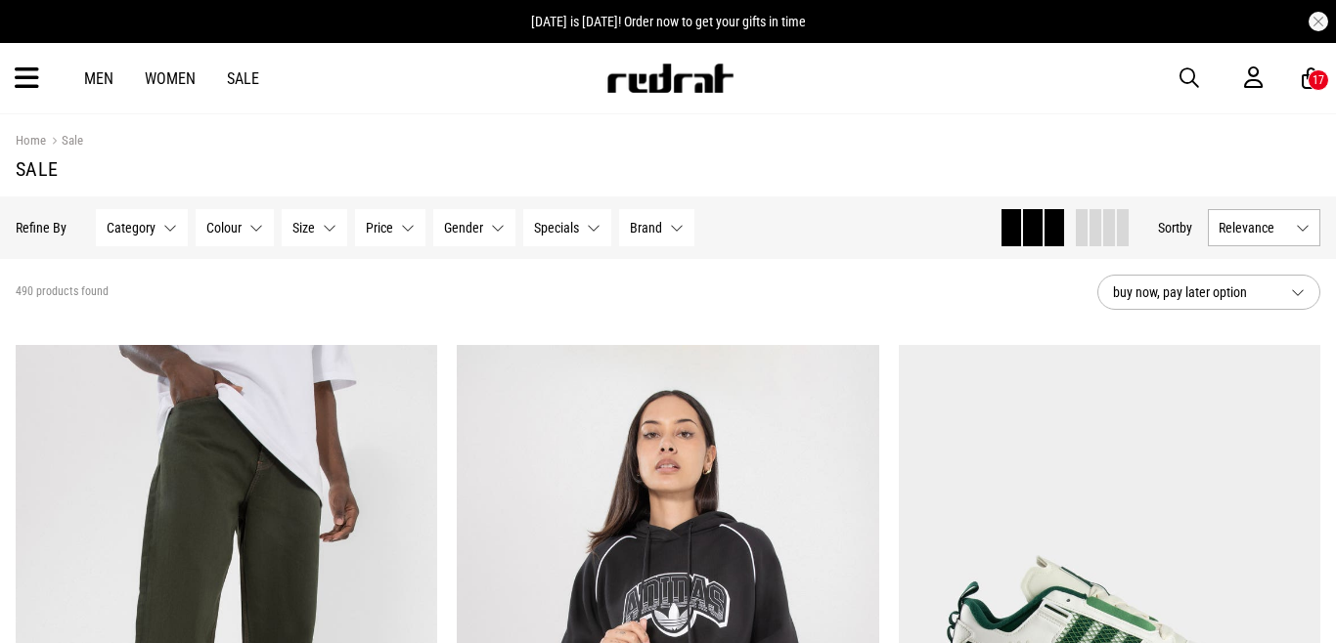 The image size is (1336, 643). I want to click on button: Brand, so click(656, 228).